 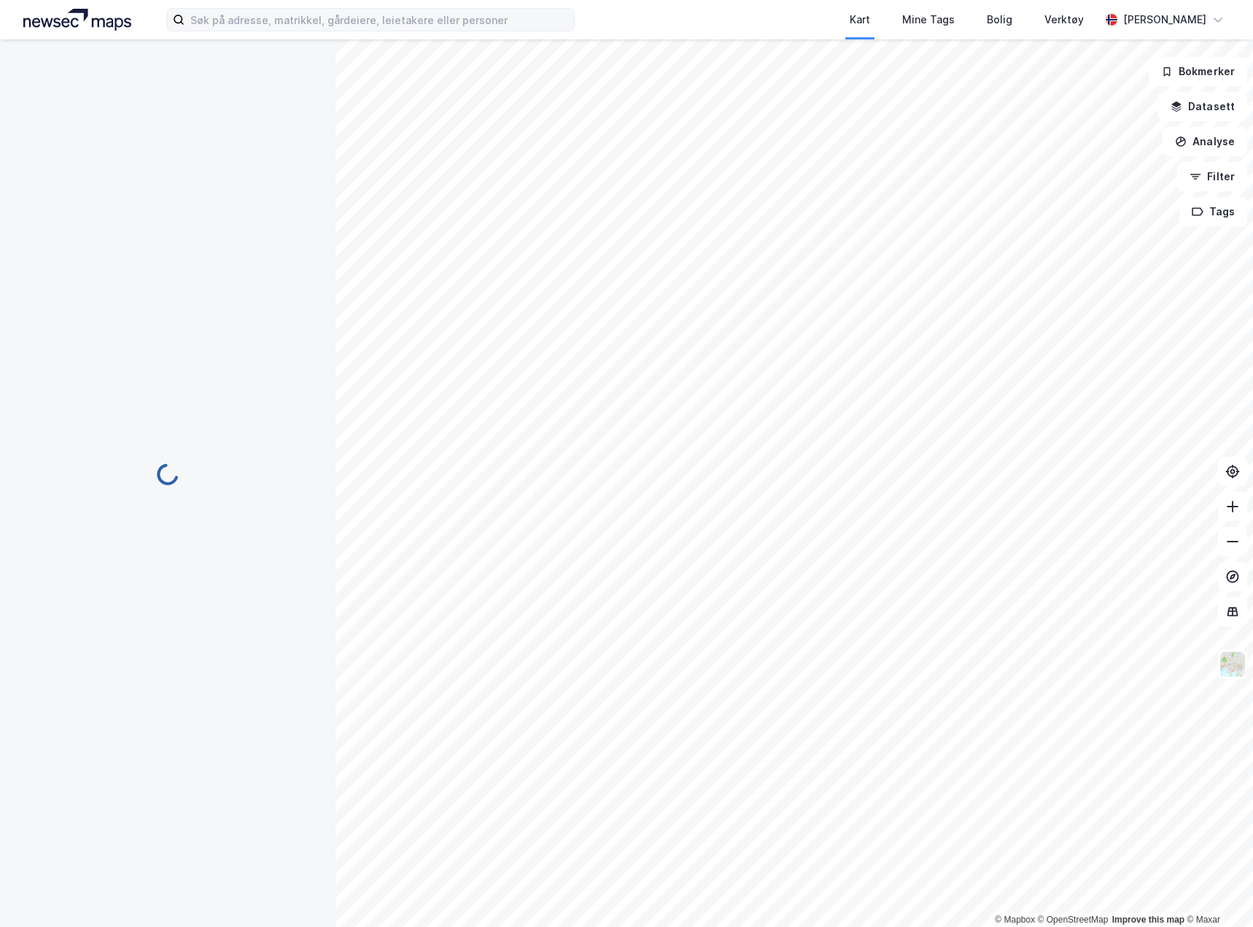 I want to click on div: Kontrollprogram for chat, so click(x=1217, y=891).